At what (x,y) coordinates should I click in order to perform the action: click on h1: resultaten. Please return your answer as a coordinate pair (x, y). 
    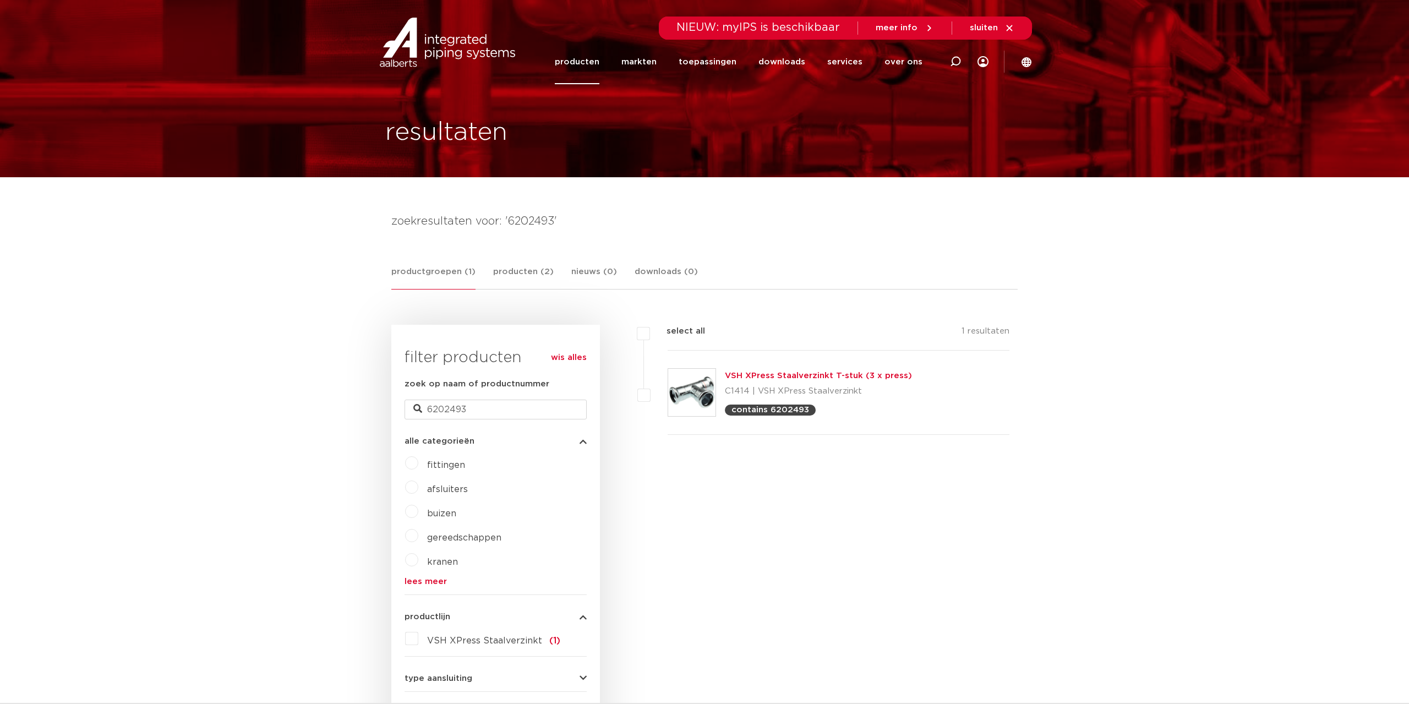
    Looking at the image, I should click on (446, 133).